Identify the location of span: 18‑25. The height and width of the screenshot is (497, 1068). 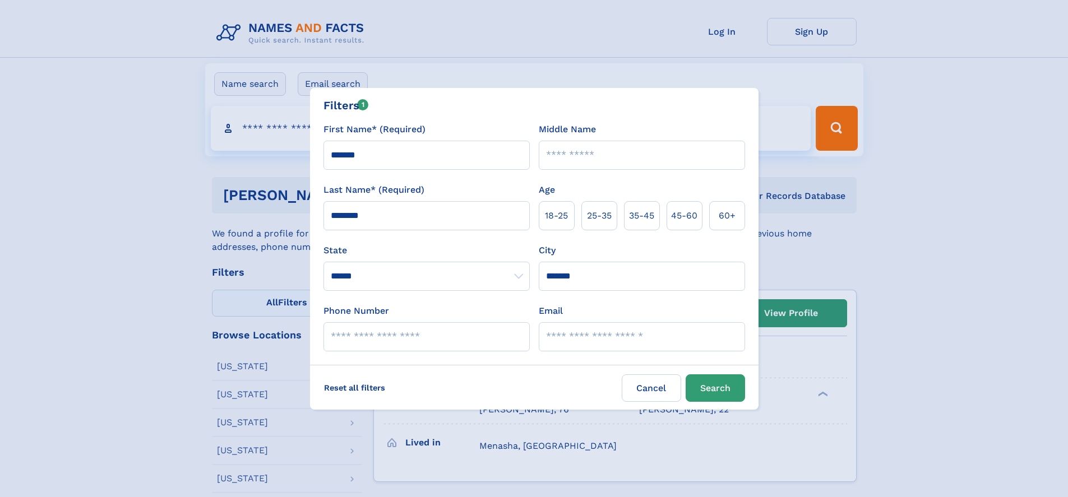
(556, 216).